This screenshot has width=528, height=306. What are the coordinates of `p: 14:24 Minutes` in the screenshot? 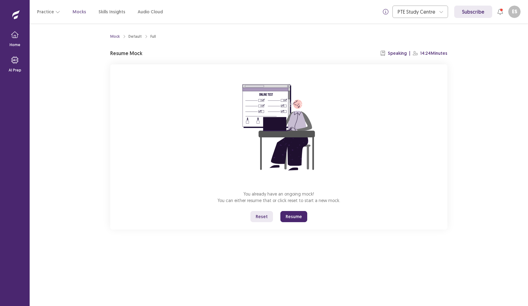 It's located at (434, 53).